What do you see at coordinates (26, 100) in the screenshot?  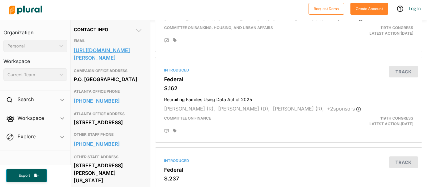 I see `h2: Search` at bounding box center [26, 100].